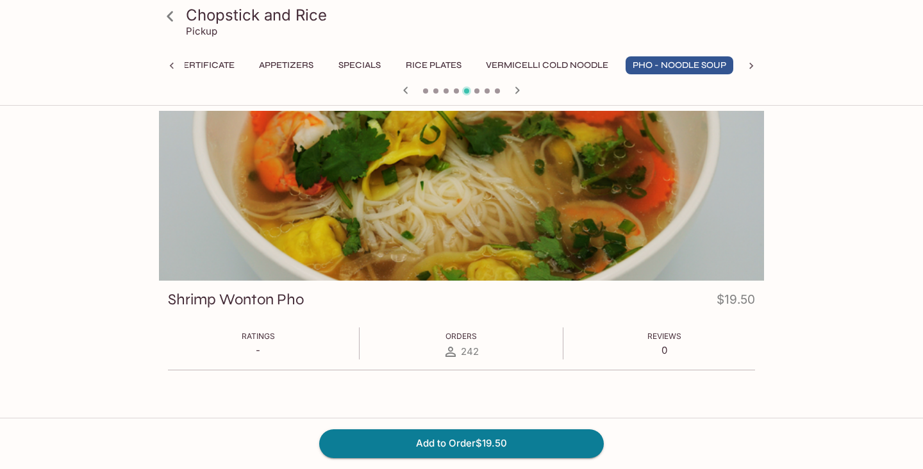 This screenshot has width=923, height=469. What do you see at coordinates (461, 443) in the screenshot?
I see `button: Add to Order$19.50` at bounding box center [461, 443].